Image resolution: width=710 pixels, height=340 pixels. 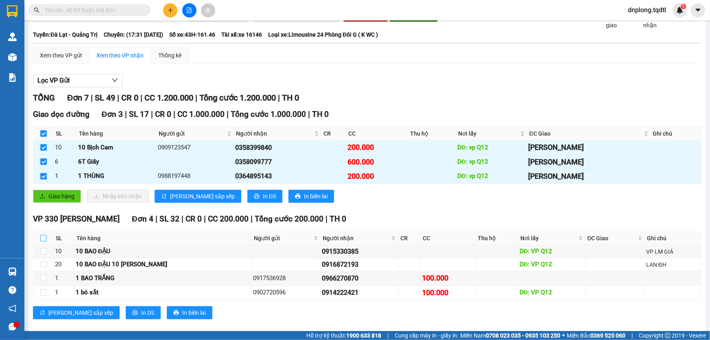 What do you see at coordinates (78, 98) in the screenshot?
I see `span: Đơn 7` at bounding box center [78, 98].